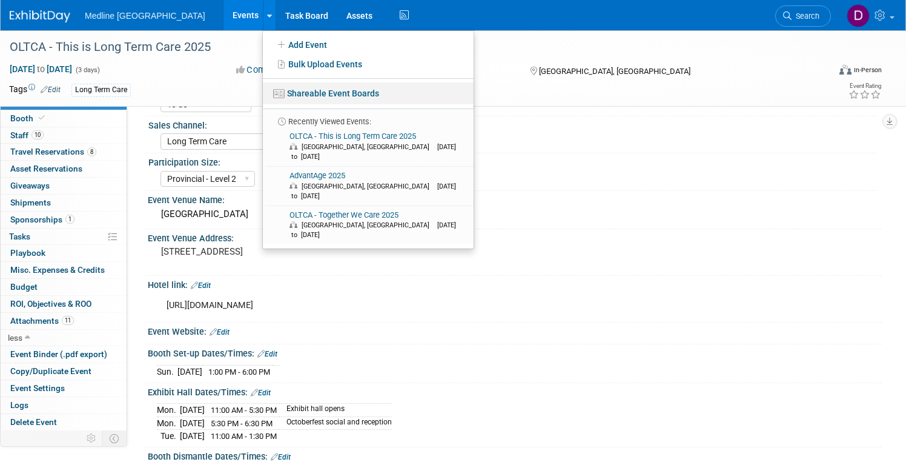 This screenshot has width=906, height=462. I want to click on span: Tasks, so click(19, 236).